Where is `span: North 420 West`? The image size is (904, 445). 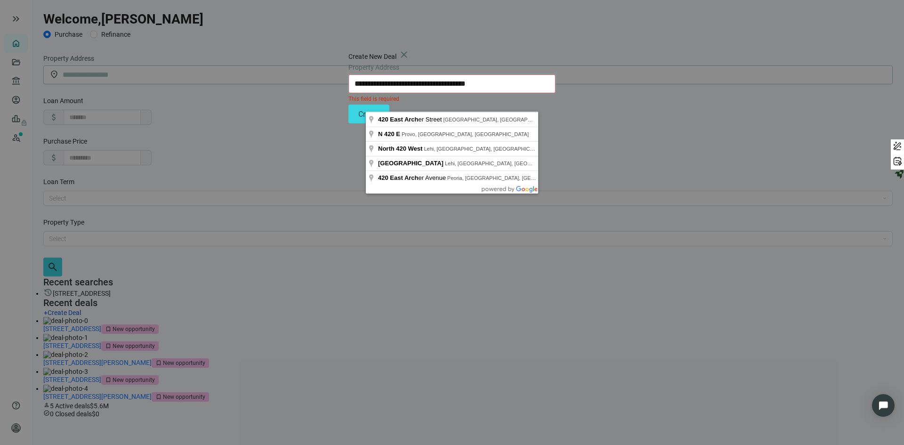
span: North 420 West is located at coordinates (400, 148).